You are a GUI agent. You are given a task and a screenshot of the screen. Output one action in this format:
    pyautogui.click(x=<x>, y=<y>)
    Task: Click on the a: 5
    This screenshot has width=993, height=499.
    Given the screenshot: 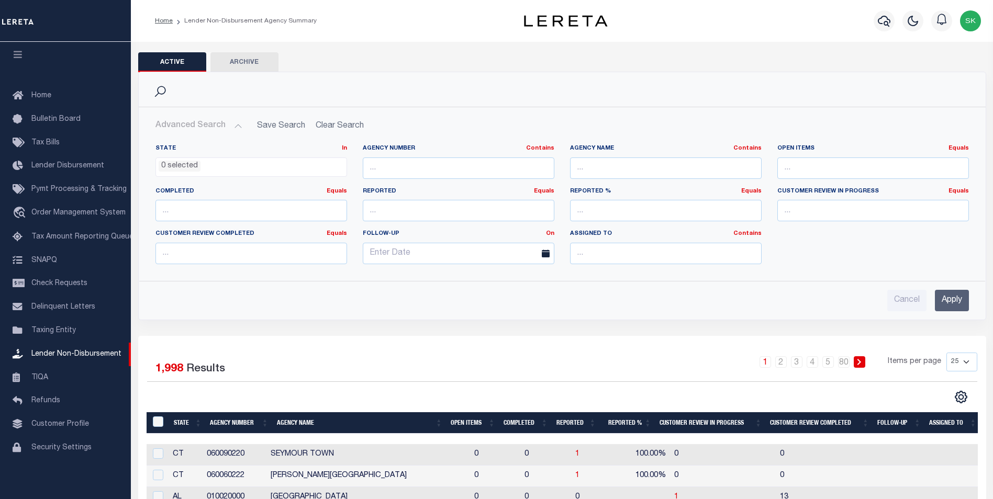 What is the action you would take?
    pyautogui.click(x=828, y=362)
    